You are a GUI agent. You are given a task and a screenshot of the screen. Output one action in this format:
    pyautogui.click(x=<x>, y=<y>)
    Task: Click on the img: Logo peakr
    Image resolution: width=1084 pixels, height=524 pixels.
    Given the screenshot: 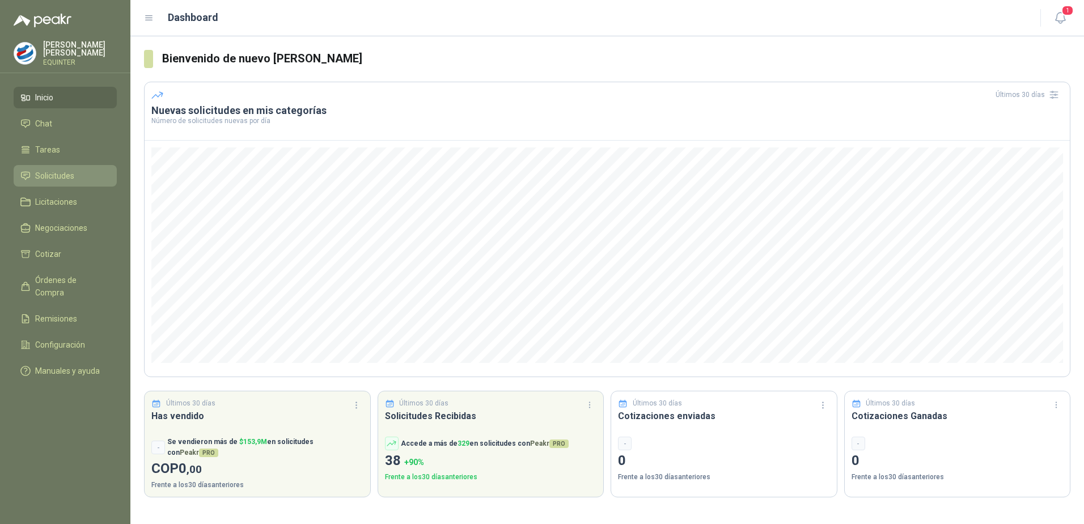 What is the action you would take?
    pyautogui.click(x=43, y=20)
    